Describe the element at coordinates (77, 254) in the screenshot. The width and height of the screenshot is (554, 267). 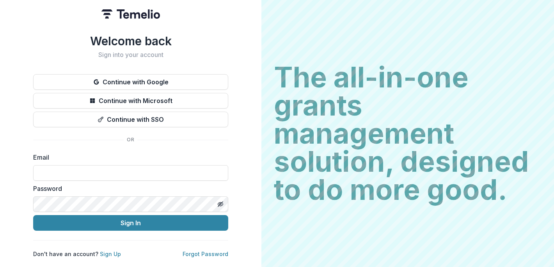
I see `p: Don't have an account?` at that location.